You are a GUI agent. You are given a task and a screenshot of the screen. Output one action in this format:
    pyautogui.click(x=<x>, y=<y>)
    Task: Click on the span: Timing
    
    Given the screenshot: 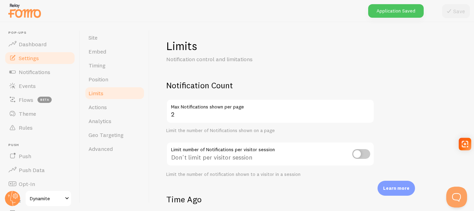 What is the action you would take?
    pyautogui.click(x=97, y=65)
    